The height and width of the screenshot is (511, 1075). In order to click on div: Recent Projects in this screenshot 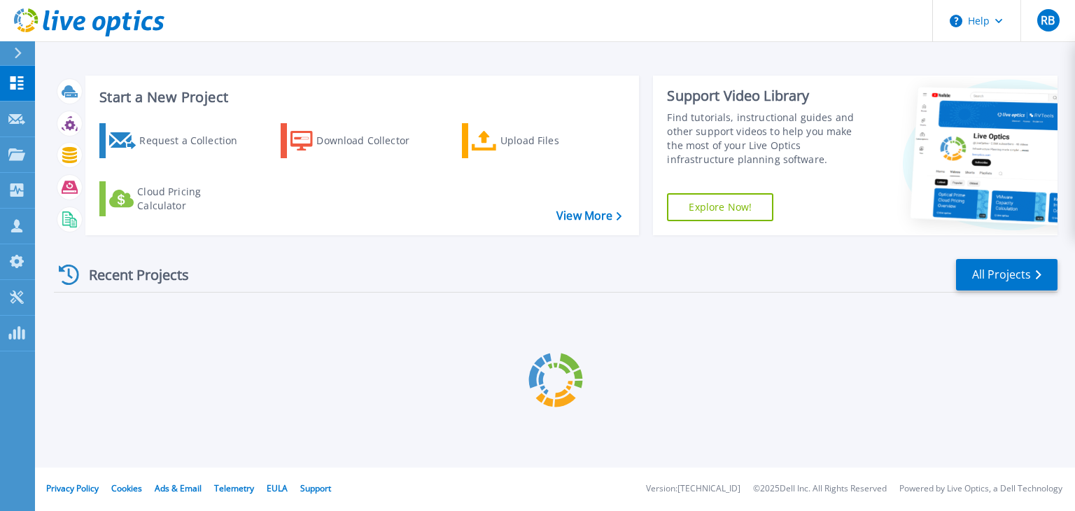, I will do `click(131, 274)`.